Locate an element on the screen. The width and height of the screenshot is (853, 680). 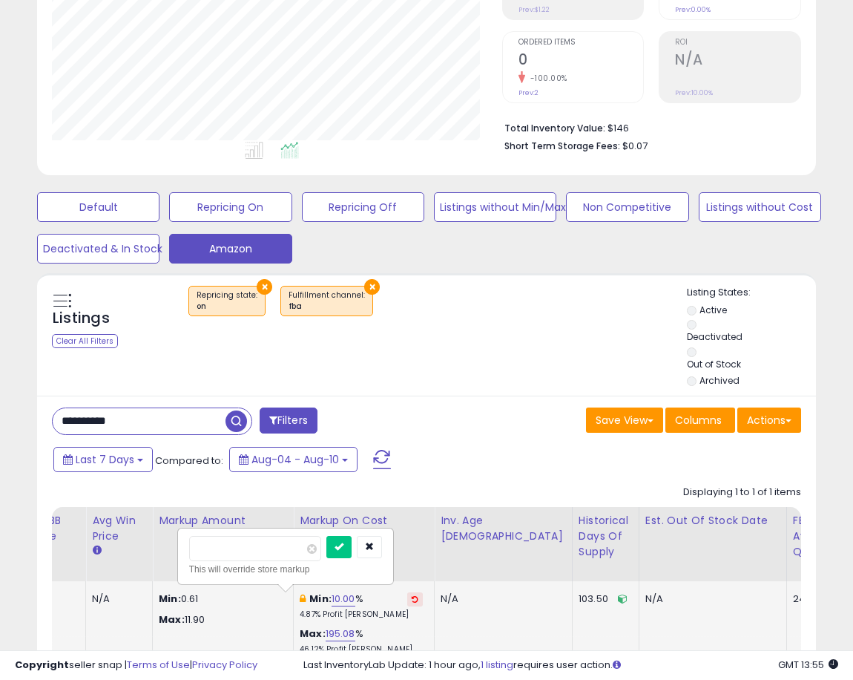
button: Listings without Cost is located at coordinates (760, 207).